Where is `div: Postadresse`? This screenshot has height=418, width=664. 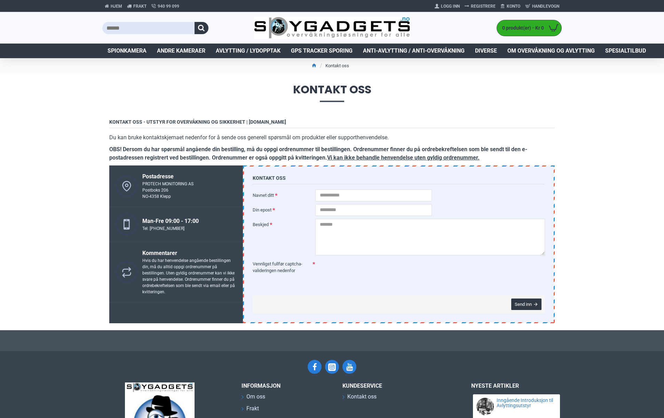 div: Postadresse is located at coordinates (168, 176).